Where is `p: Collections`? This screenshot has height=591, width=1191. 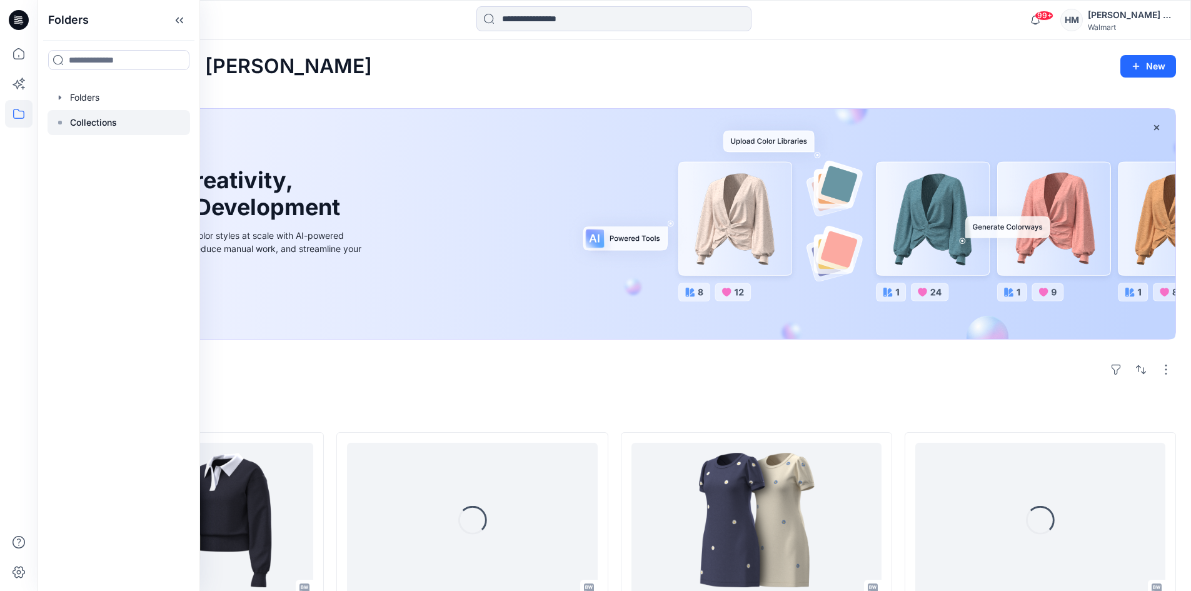 p: Collections is located at coordinates (93, 123).